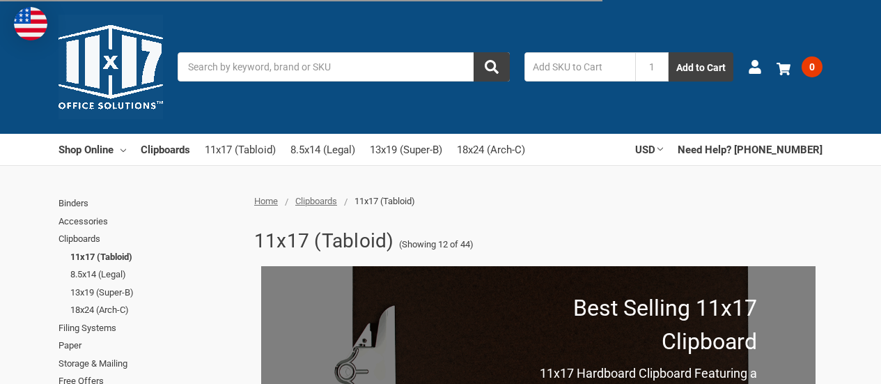  I want to click on a: Accessories, so click(148, 221).